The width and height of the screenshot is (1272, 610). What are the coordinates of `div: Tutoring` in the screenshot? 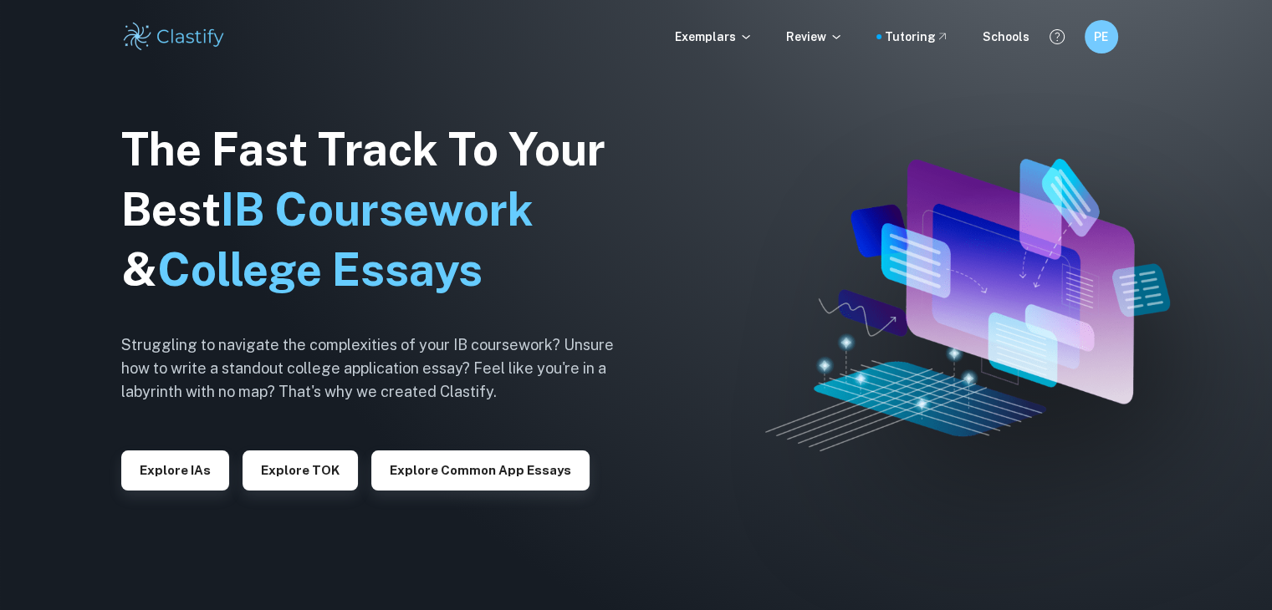 It's located at (916, 37).